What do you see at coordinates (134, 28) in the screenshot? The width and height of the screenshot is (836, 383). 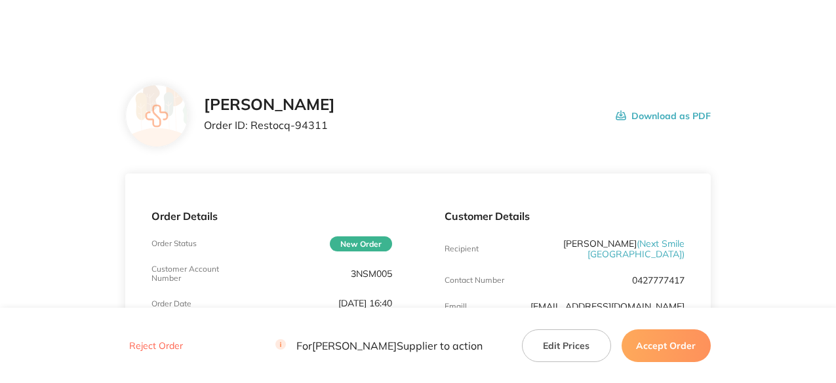 I see `img: Restocq logo` at bounding box center [134, 28].